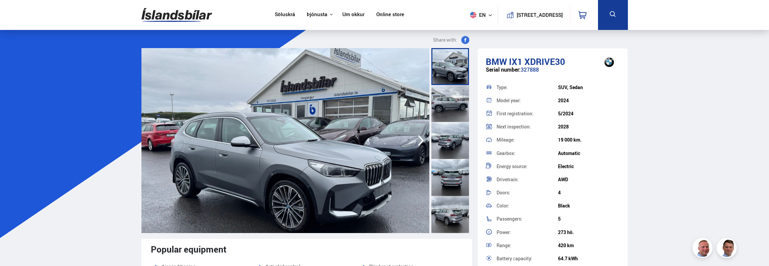  What do you see at coordinates (609, 62) in the screenshot?
I see `img: brand logo` at bounding box center [609, 62].